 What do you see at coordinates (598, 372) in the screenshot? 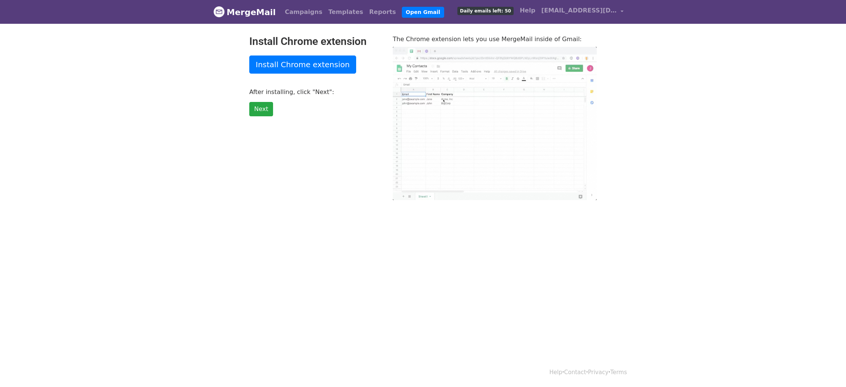
I see `a: Privacy` at bounding box center [598, 372].